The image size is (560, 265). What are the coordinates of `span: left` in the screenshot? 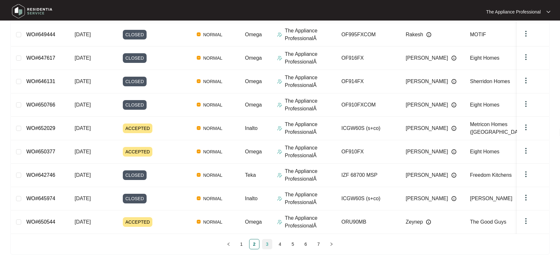 It's located at (228, 244).